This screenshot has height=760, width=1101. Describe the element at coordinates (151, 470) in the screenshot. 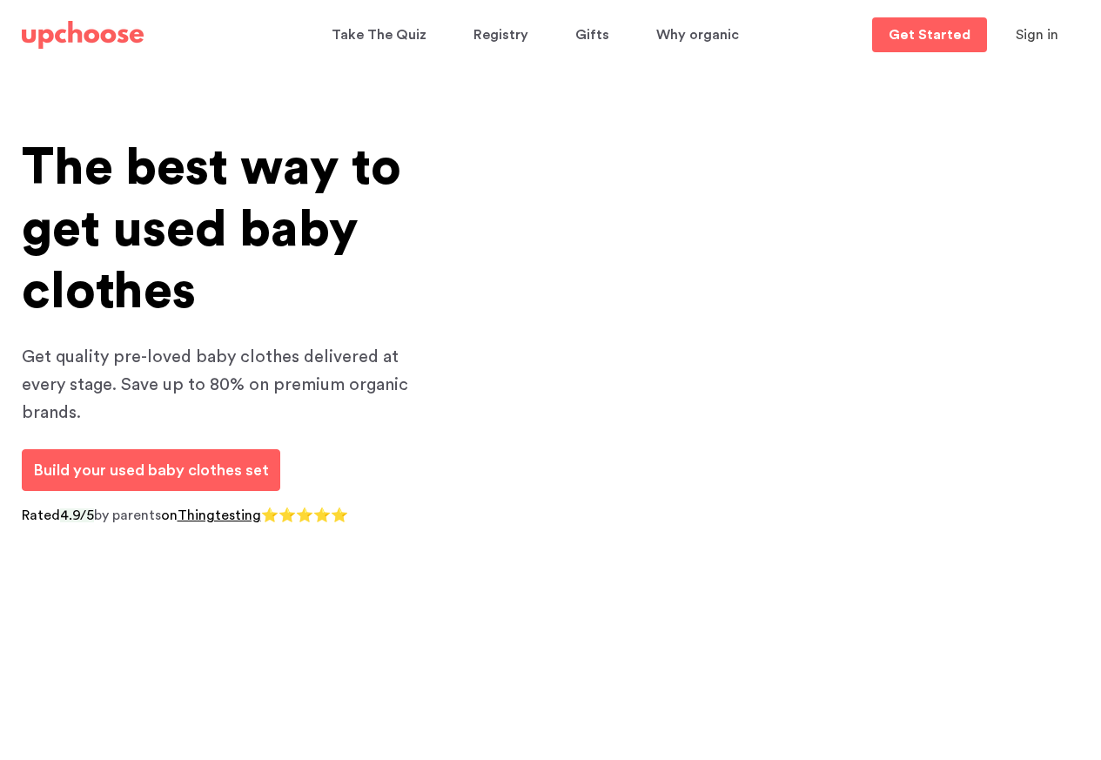

I see `span: Build your used baby clothes set` at that location.